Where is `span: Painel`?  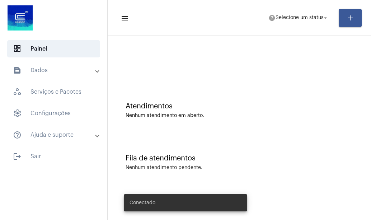
span: Painel is located at coordinates (54, 49).